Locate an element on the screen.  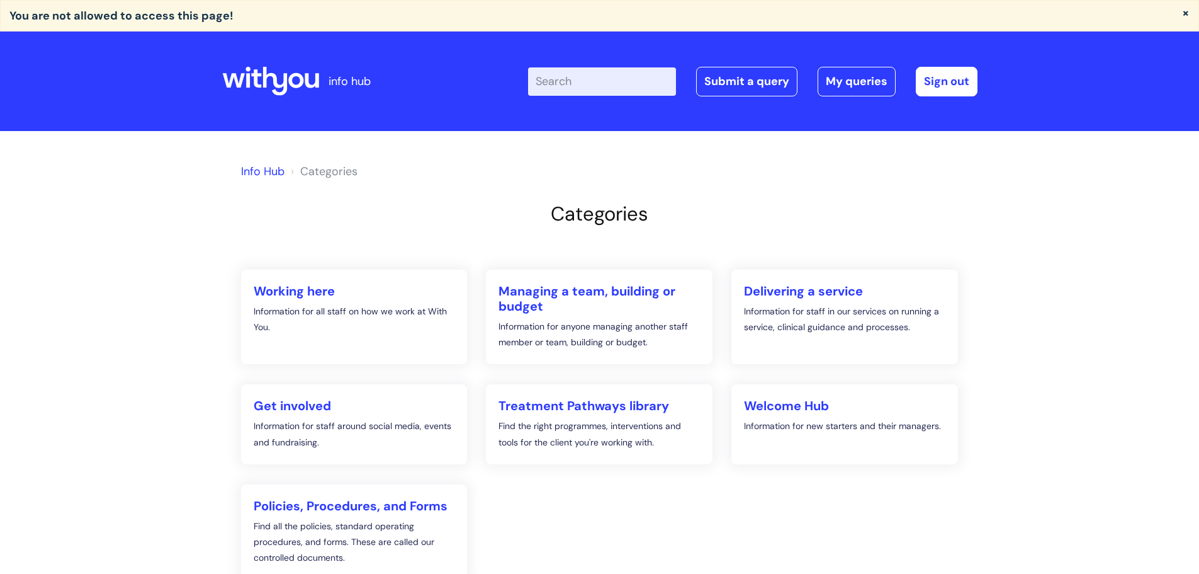
p: Find all the policies, standard operating procedures, and forms. These are called our controlled ... is located at coordinates (354, 542).